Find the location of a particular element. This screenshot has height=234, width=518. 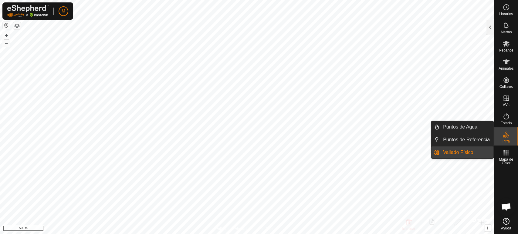

a: Ayuda is located at coordinates (506, 224).